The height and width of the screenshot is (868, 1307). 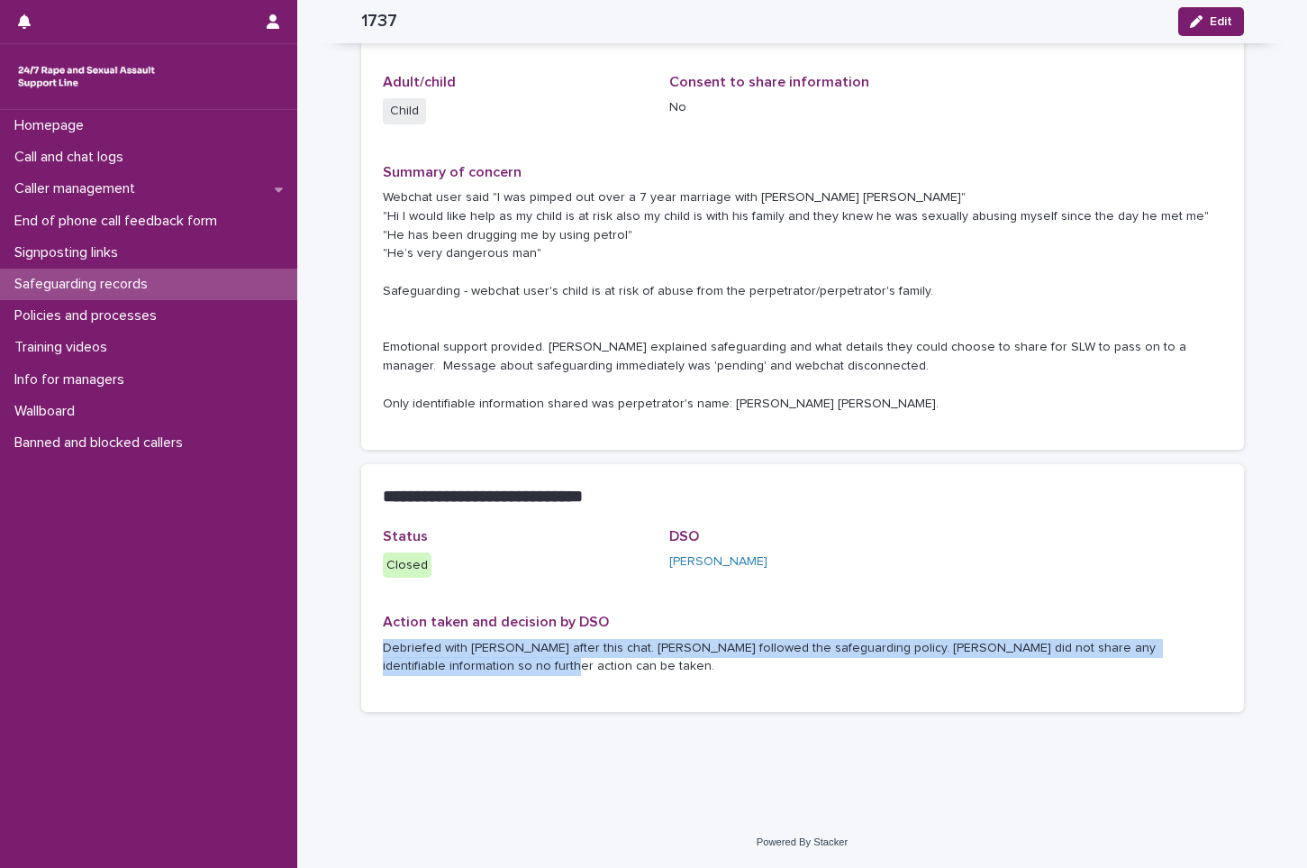 I want to click on span: Action taken and decision by DSO, so click(x=496, y=622).